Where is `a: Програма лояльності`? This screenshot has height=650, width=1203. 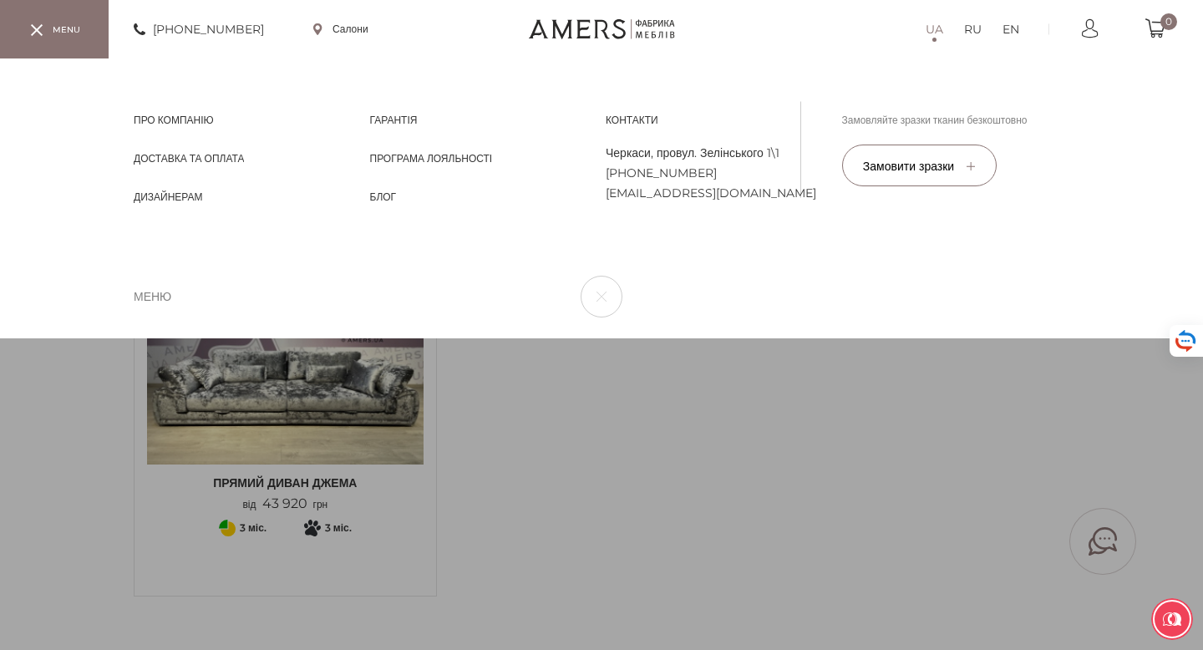
a: Програма лояльності is located at coordinates (431, 158).